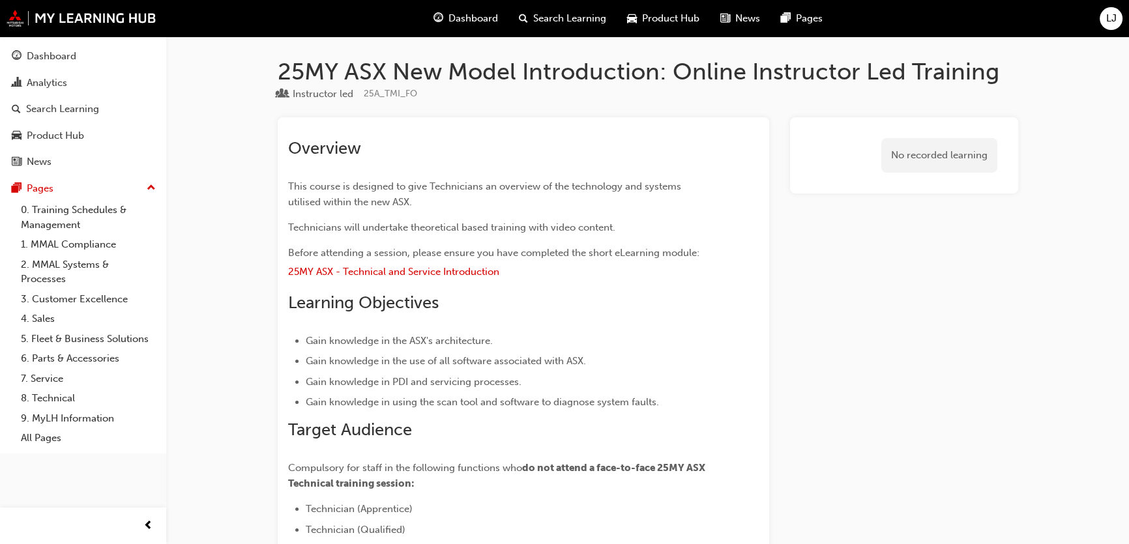 Image resolution: width=1129 pixels, height=544 pixels. What do you see at coordinates (748, 18) in the screenshot?
I see `span: News` at bounding box center [748, 18].